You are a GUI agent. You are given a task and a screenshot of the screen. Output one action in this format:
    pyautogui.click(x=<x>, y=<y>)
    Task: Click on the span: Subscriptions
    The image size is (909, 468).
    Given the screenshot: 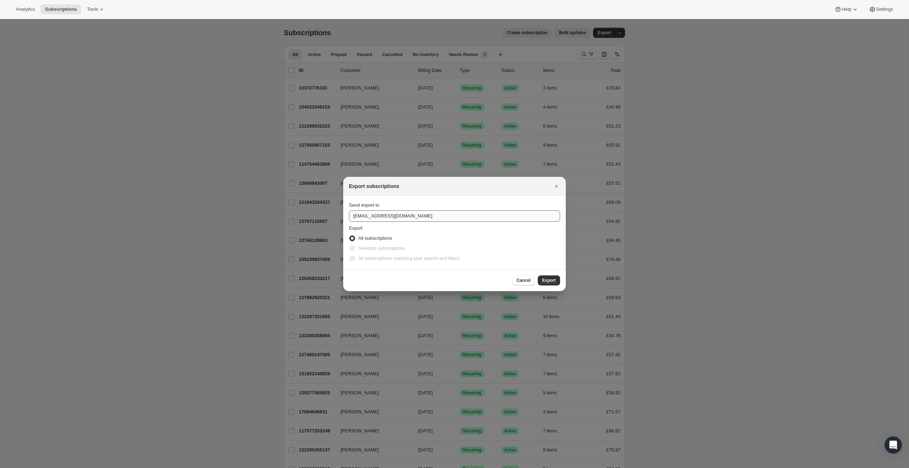 What is the action you would take?
    pyautogui.click(x=61, y=9)
    